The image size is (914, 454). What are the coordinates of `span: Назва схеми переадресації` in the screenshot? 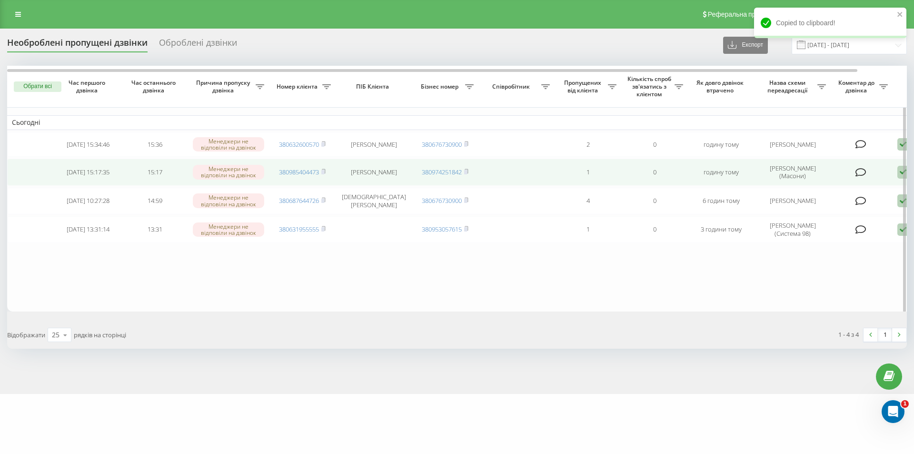 It's located at (788, 86).